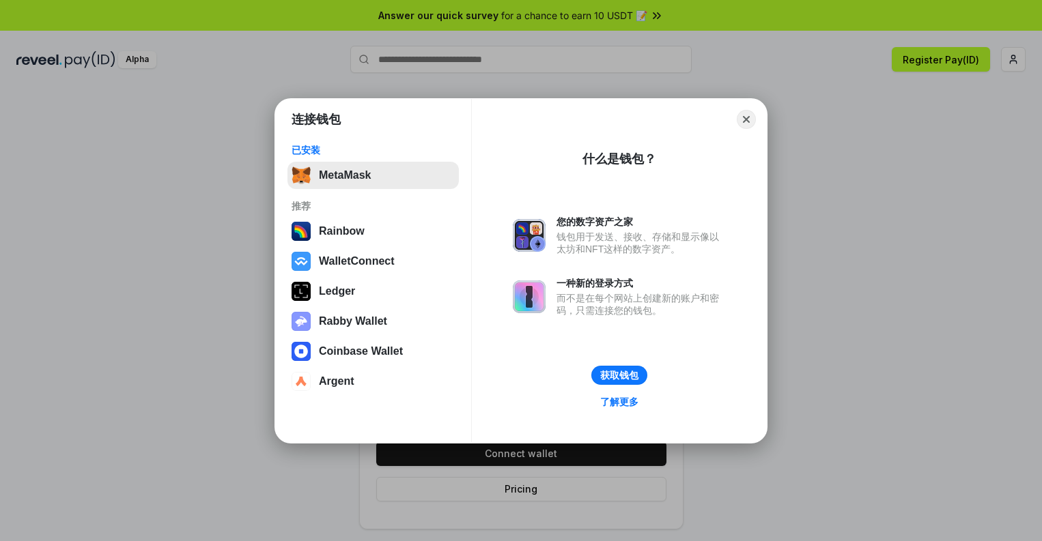  Describe the element at coordinates (316, 119) in the screenshot. I see `h1: 连接钱包` at that location.